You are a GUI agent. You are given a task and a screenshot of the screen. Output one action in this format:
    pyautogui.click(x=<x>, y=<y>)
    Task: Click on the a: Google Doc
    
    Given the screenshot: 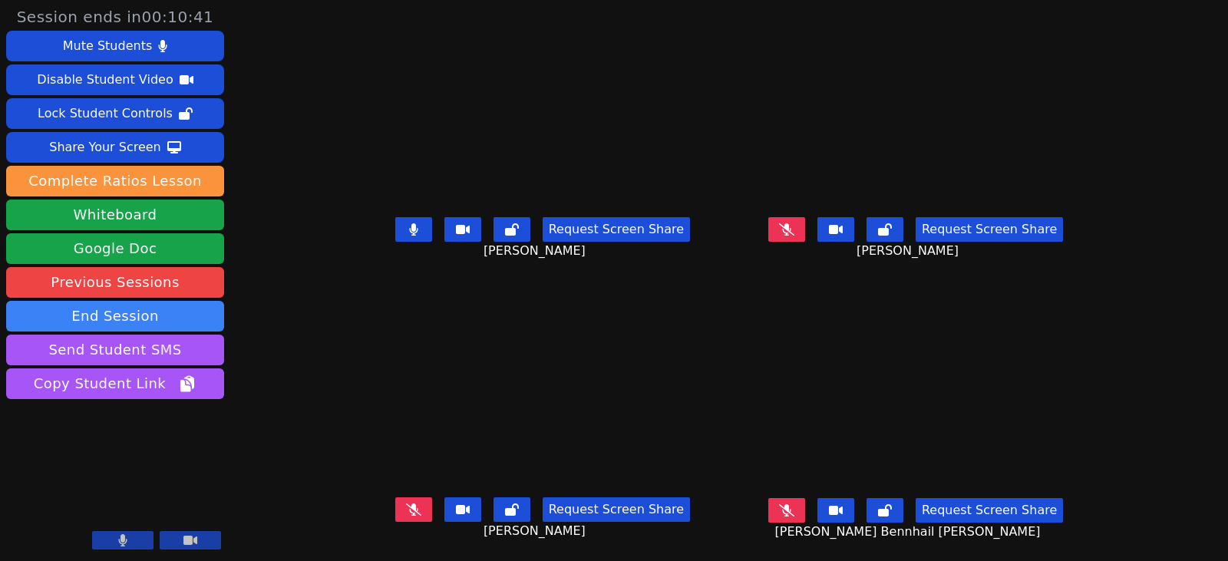 What is the action you would take?
    pyautogui.click(x=115, y=249)
    